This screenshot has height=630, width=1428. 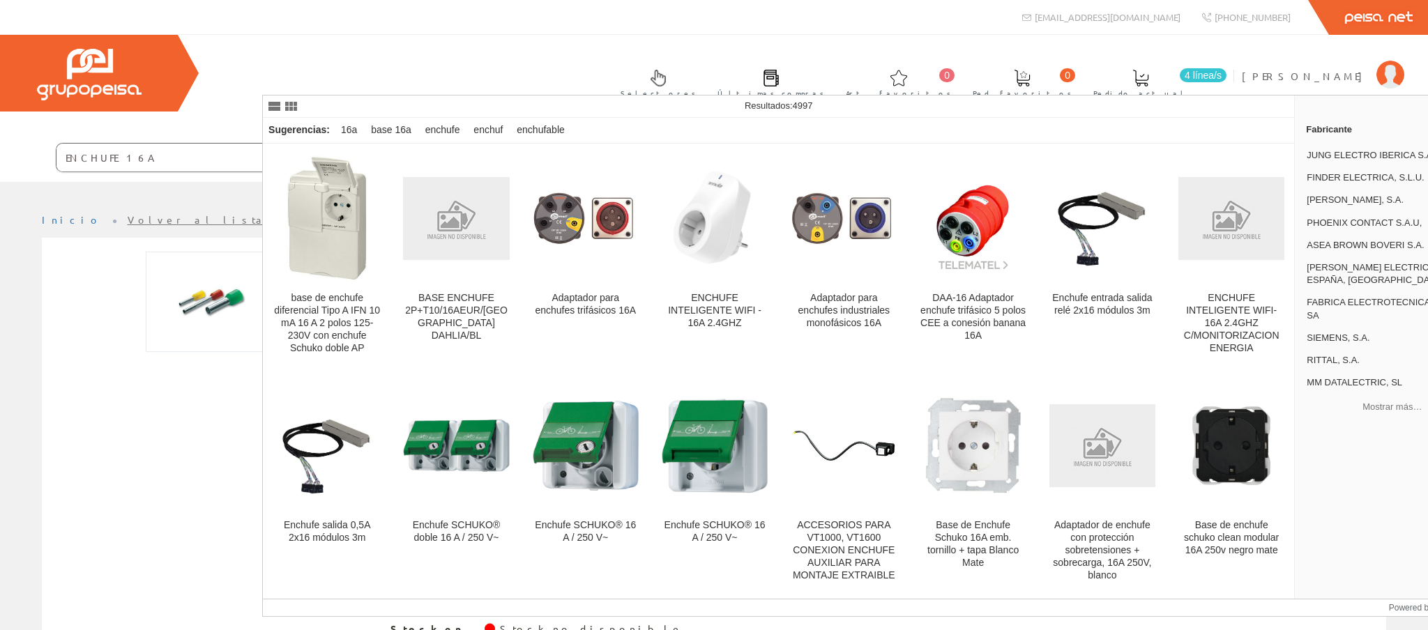 What do you see at coordinates (844, 218) in the screenshot?
I see `img: Adaptador para enchufes industriales monofásicos 16A` at bounding box center [844, 218].